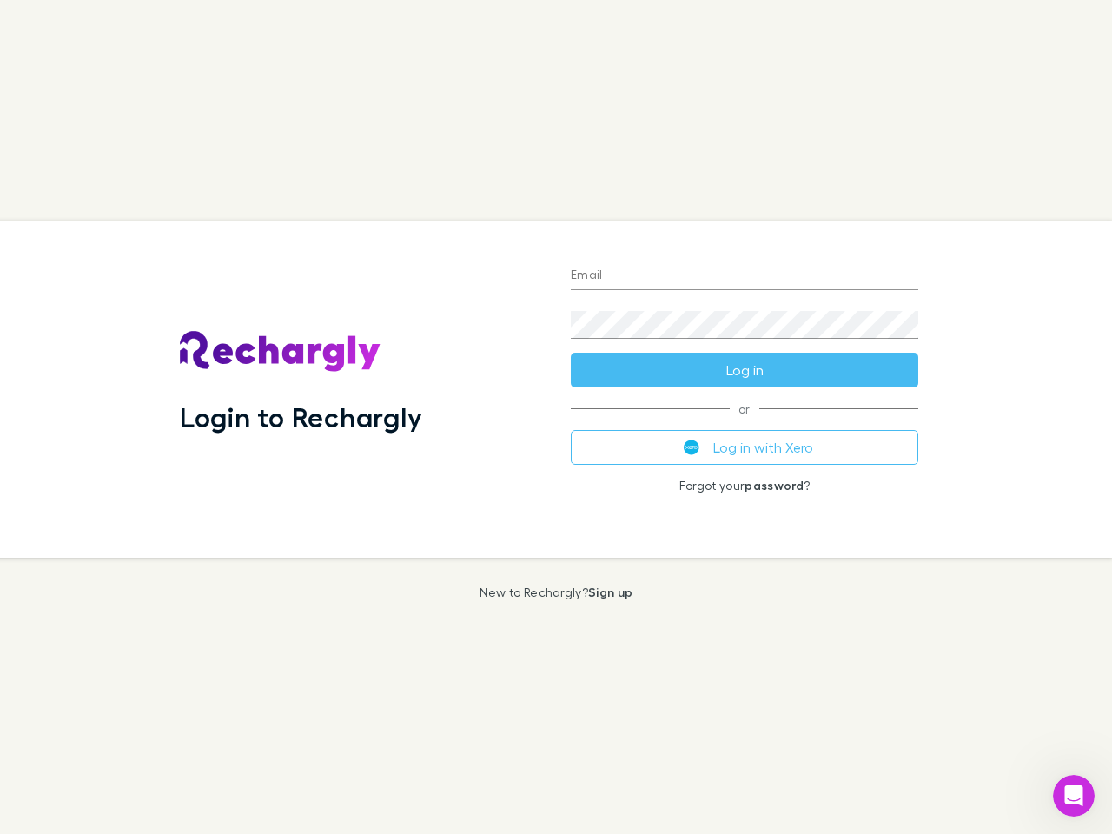 The height and width of the screenshot is (834, 1112). I want to click on a: password, so click(774, 485).